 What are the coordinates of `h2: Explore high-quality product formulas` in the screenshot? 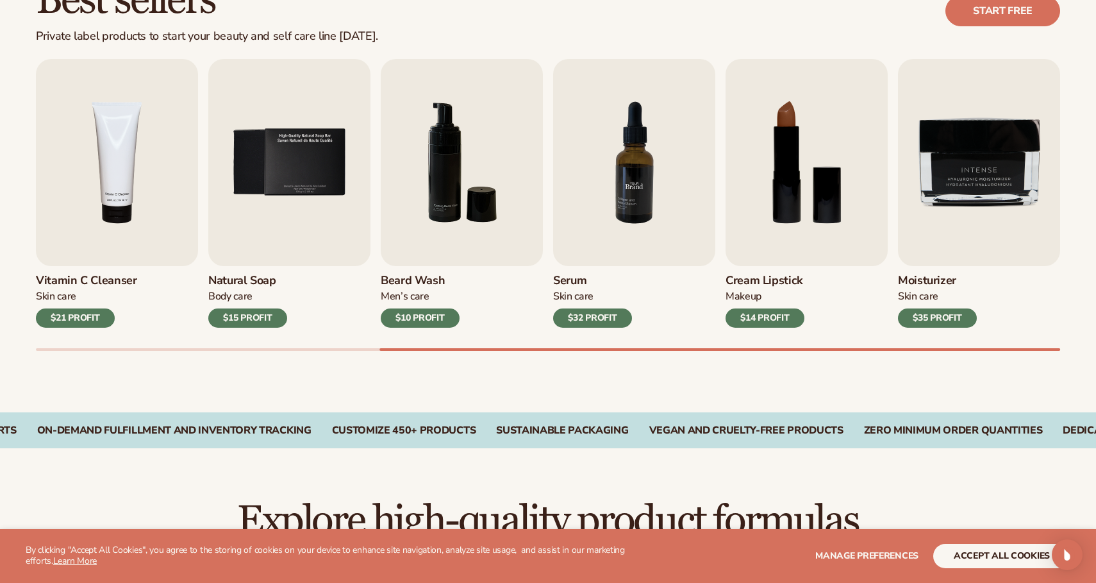 It's located at (548, 521).